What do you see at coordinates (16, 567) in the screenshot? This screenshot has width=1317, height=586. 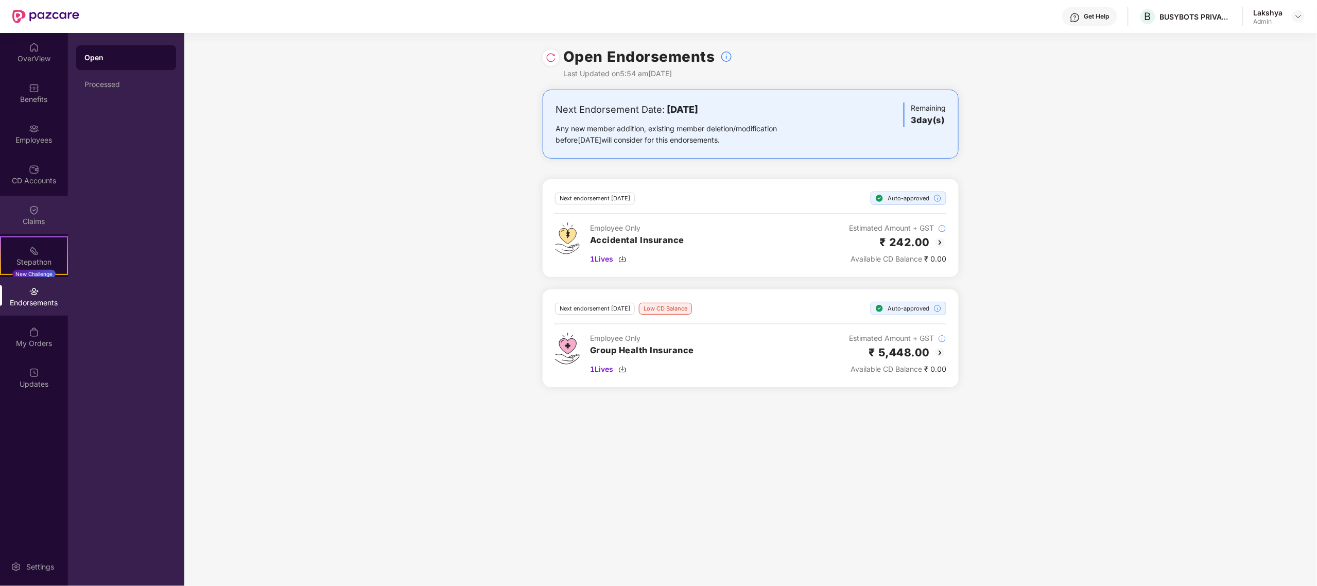 I see `img: svg+xml;base64,PHN2ZyBpZD0iU2V0dGluZy0yMHgyMCIgeG1sbnM9Imh0dHA6Ly93d3cudzMub3JnLzIwMDAvc3ZnIiB3aW...` at bounding box center [16, 567].